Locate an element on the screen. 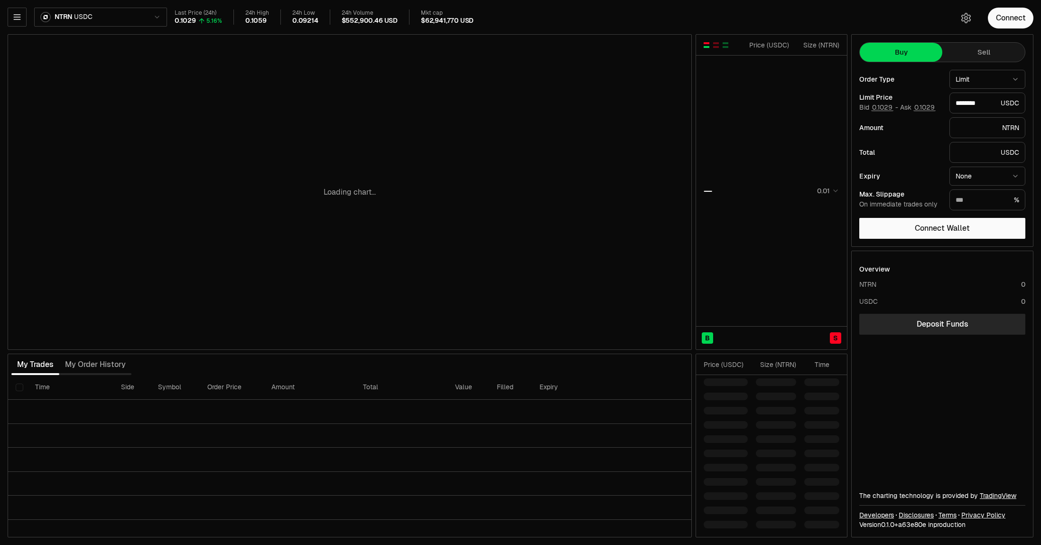  img: NTRN Logo is located at coordinates (46, 17).